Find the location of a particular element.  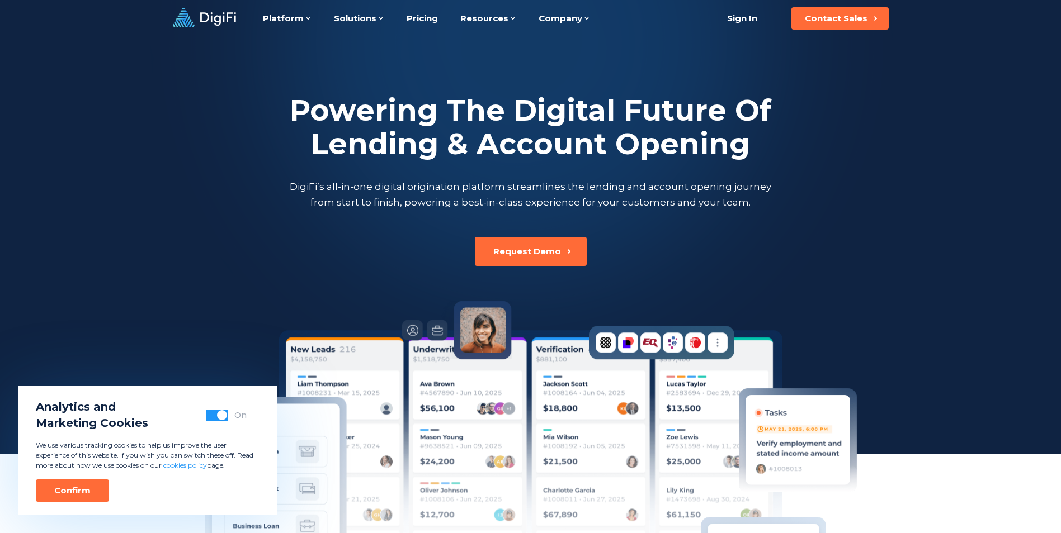

button: Request Demo is located at coordinates (531, 252).